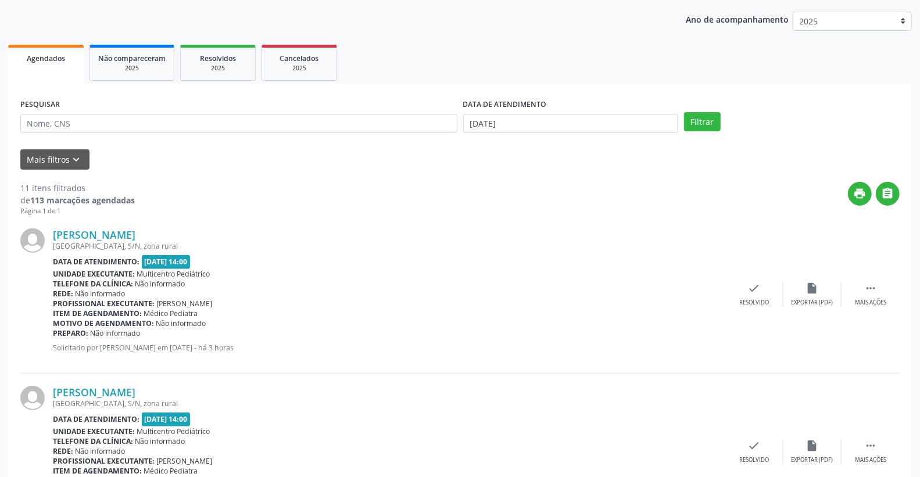 Image resolution: width=920 pixels, height=477 pixels. Describe the element at coordinates (46, 58) in the screenshot. I see `span: Agendados` at that location.